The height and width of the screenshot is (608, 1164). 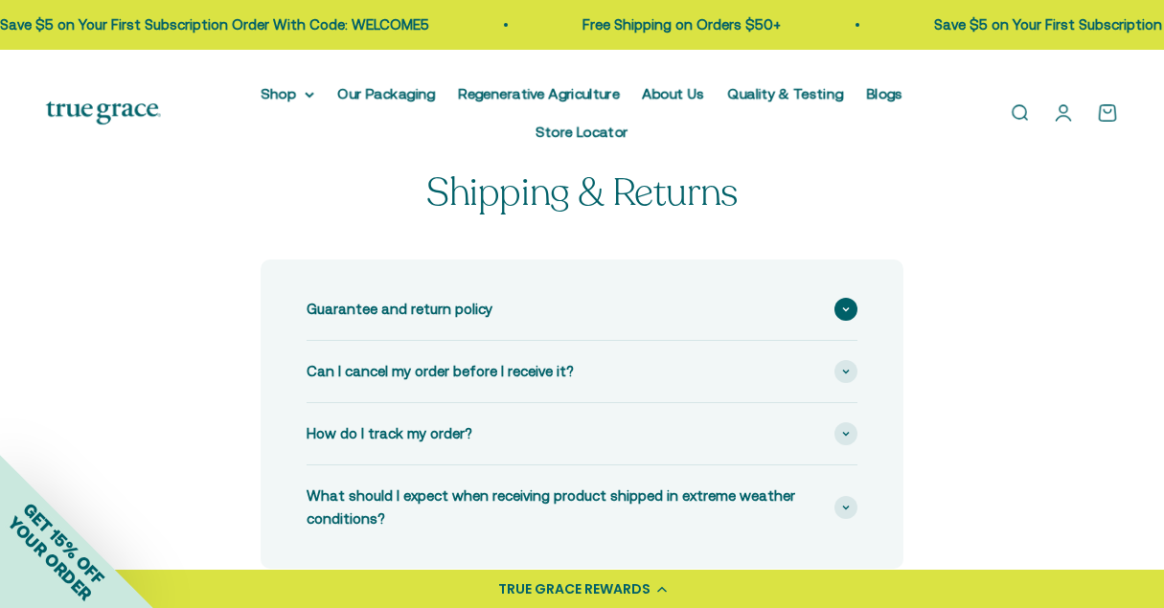 I want to click on a: Our Packaging, so click(x=386, y=93).